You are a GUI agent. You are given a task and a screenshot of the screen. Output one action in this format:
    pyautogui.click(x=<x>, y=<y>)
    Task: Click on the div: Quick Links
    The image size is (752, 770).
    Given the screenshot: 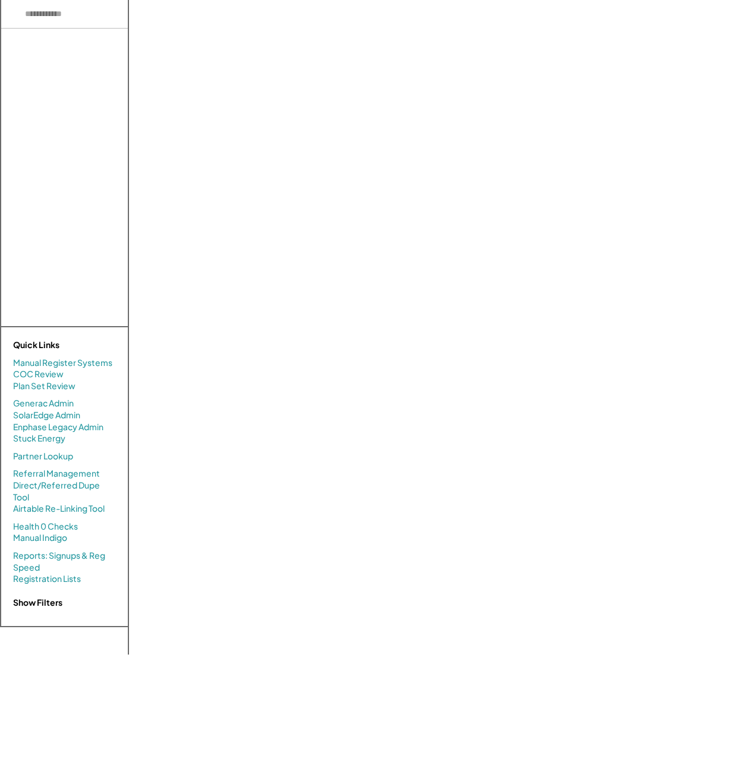 What is the action you would take?
    pyautogui.click(x=73, y=345)
    